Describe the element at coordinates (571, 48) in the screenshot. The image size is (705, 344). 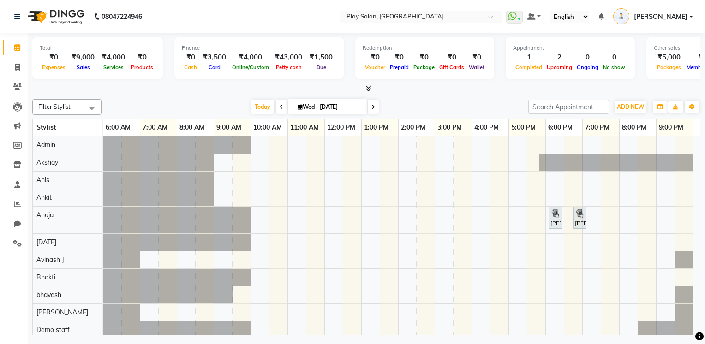
I see `div: Appointment` at that location.